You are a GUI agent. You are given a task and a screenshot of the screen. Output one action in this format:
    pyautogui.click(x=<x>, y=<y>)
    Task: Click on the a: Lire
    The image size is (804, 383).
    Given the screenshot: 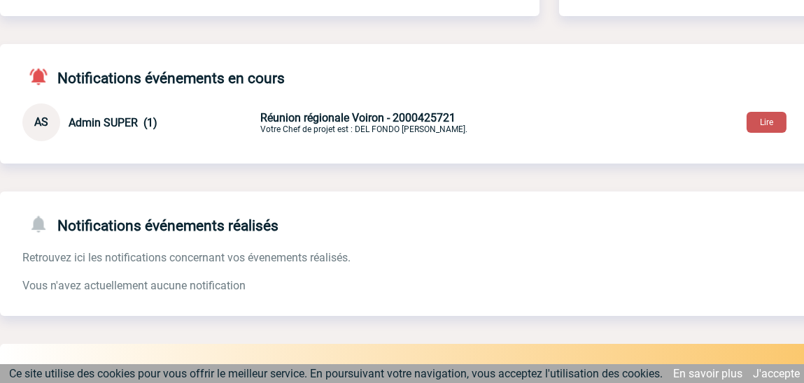 What is the action you would take?
    pyautogui.click(x=766, y=121)
    